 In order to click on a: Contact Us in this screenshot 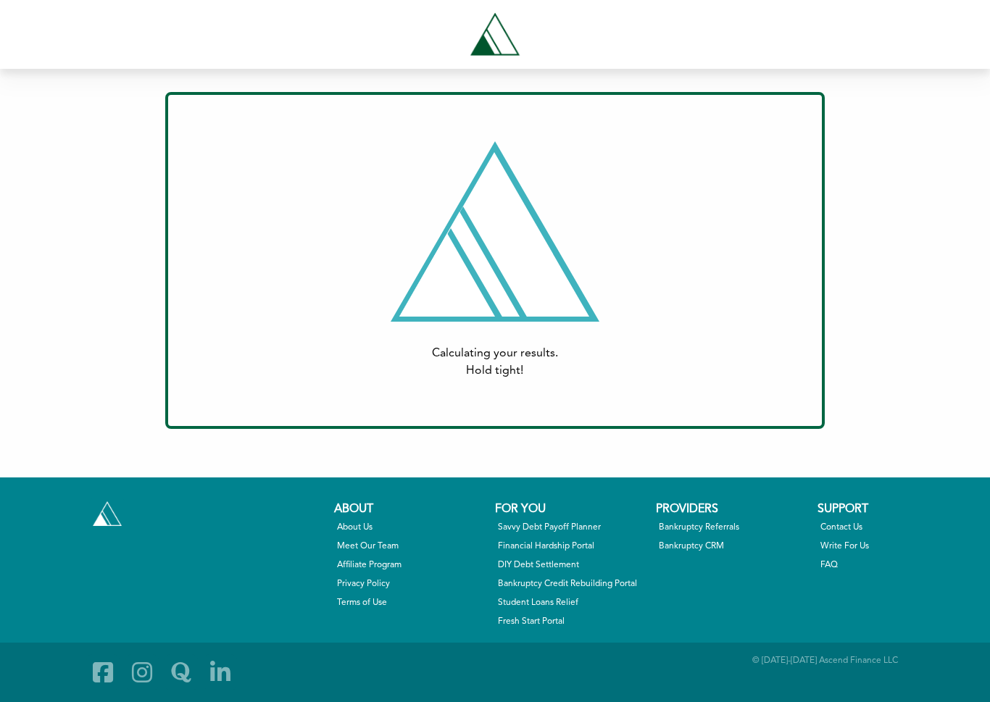, I will do `click(894, 528)`.